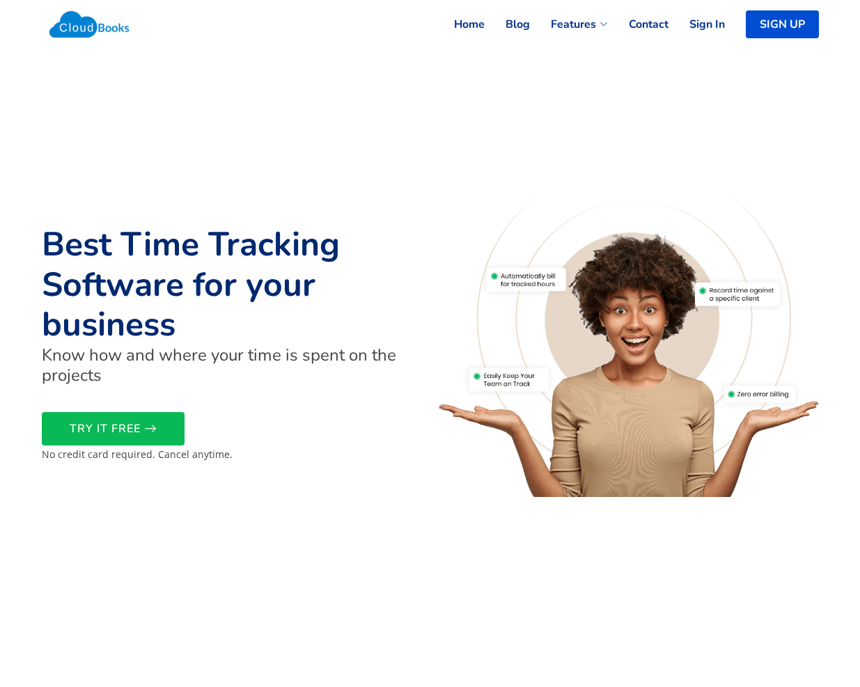 Image resolution: width=860 pixels, height=687 pixels. What do you see at coordinates (696, 24) in the screenshot?
I see `a: Sign In` at bounding box center [696, 24].